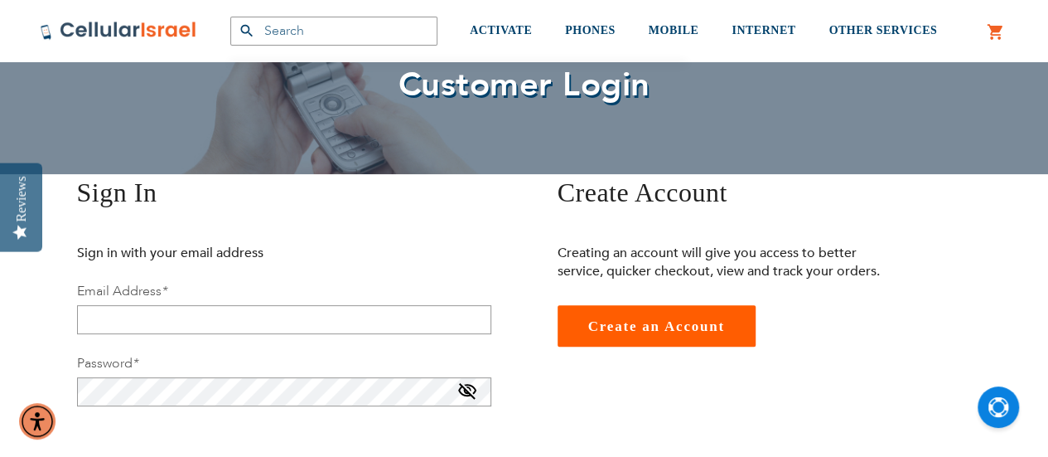 The width and height of the screenshot is (1048, 457). What do you see at coordinates (674, 30) in the screenshot?
I see `span: MOBILE` at bounding box center [674, 30].